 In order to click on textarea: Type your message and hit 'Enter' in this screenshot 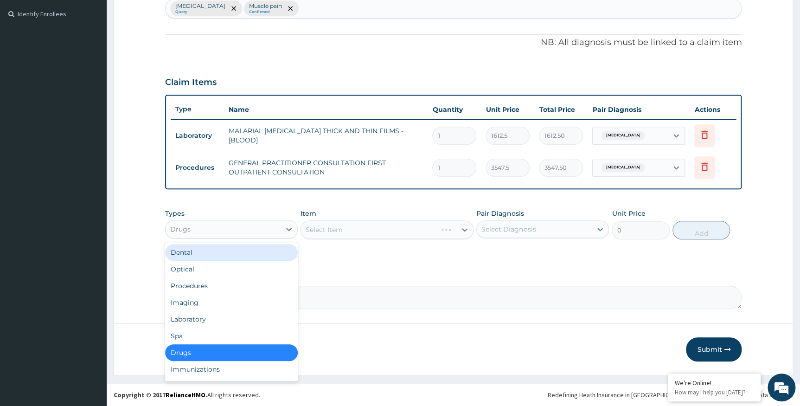, I will do `click(90, 270)`.